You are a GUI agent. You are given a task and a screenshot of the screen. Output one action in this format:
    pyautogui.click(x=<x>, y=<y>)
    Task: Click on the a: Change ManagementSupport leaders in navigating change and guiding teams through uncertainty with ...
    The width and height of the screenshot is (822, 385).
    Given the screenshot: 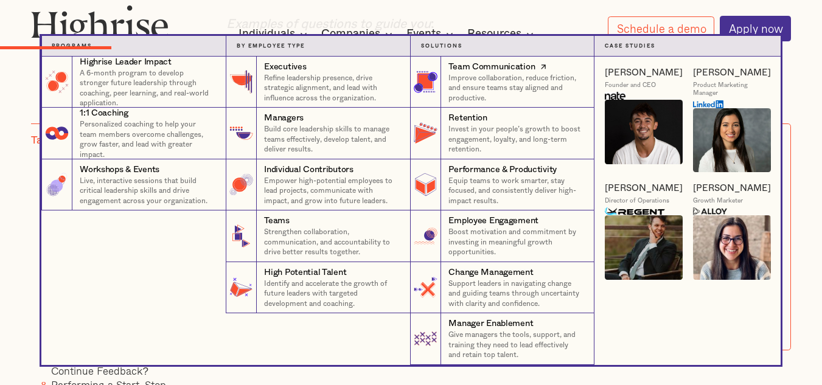 What is the action you would take?
    pyautogui.click(x=502, y=288)
    